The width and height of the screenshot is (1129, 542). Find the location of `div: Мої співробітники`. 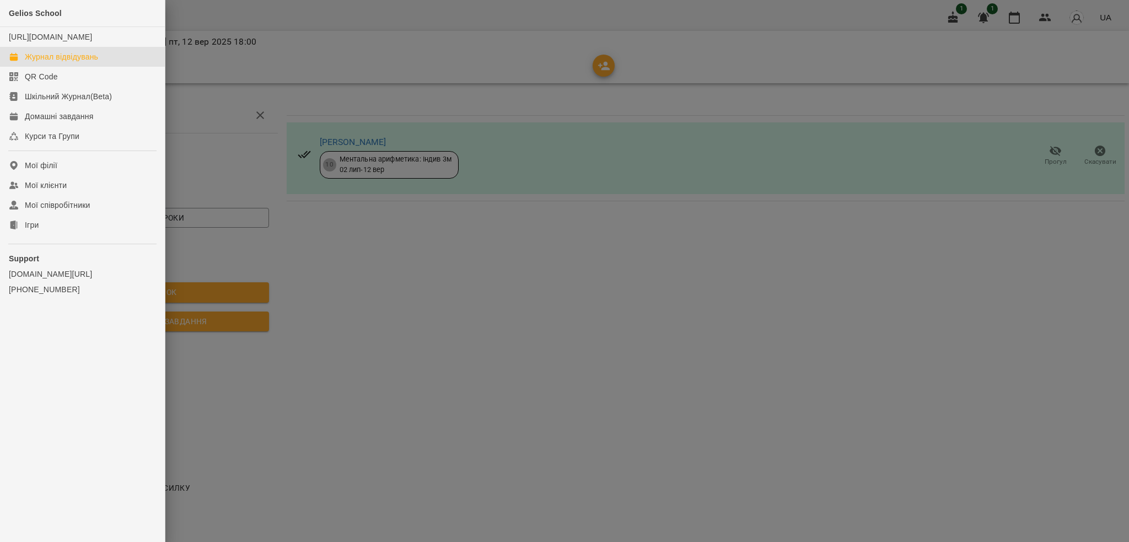

div: Мої співробітники is located at coordinates (57, 205).